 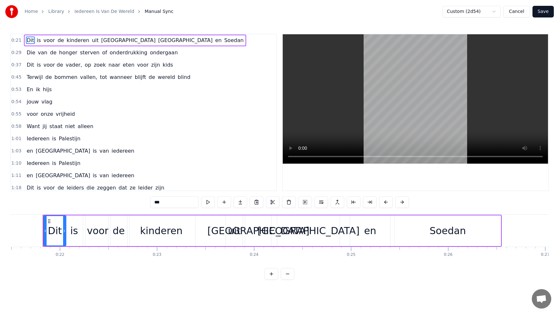 What do you see at coordinates (31, 52) in the screenshot?
I see `span: Die` at bounding box center [31, 52].